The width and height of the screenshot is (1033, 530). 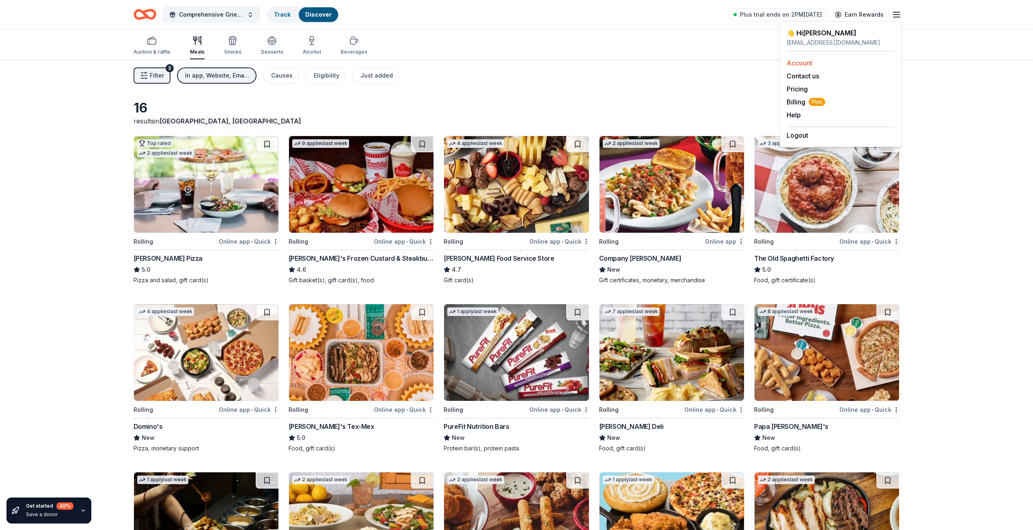 I want to click on a: Account, so click(x=799, y=63).